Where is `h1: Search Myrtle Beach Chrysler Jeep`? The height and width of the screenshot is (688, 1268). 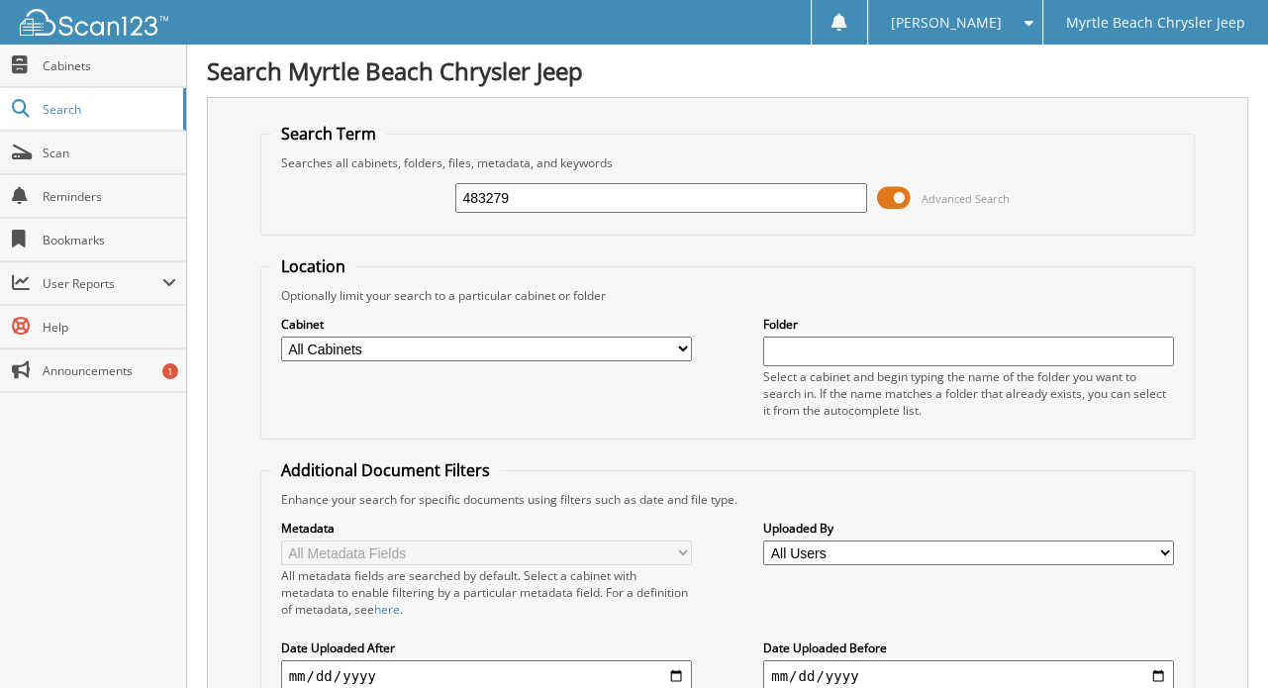 h1: Search Myrtle Beach Chrysler Jeep is located at coordinates (727, 70).